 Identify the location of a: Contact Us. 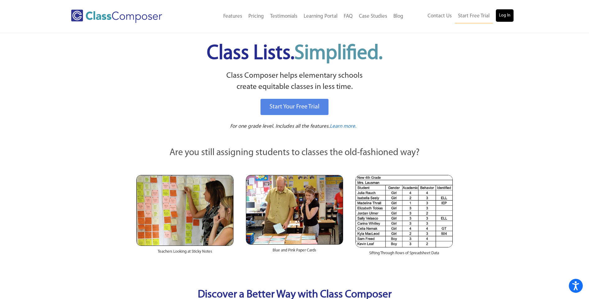
(439, 16).